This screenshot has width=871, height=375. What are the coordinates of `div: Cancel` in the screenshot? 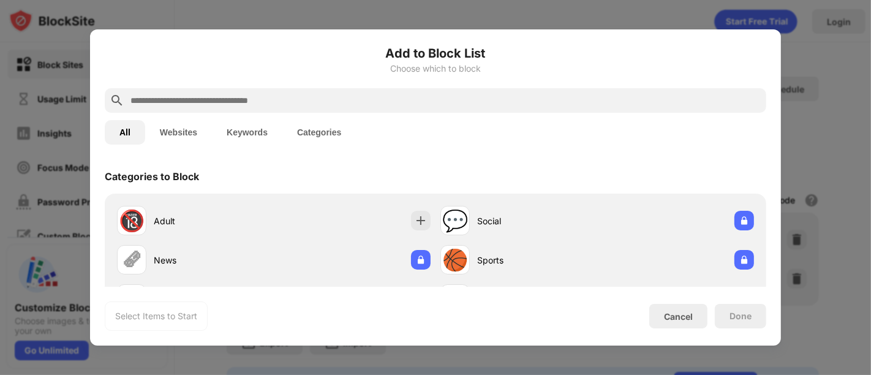 It's located at (678, 316).